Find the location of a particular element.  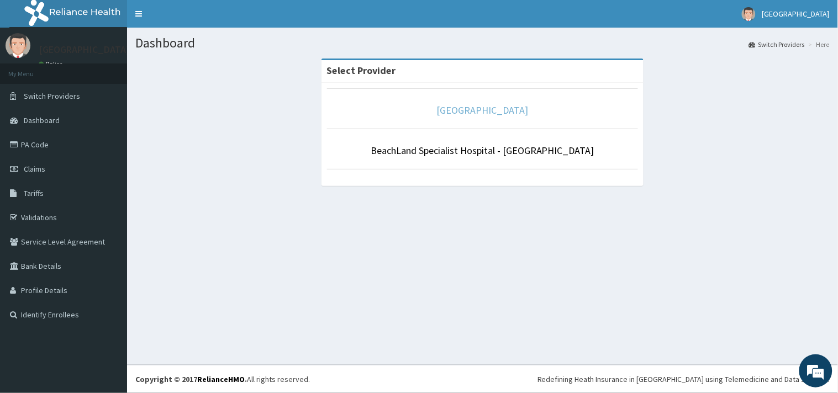

a: RelianceHMO is located at coordinates (221, 379).